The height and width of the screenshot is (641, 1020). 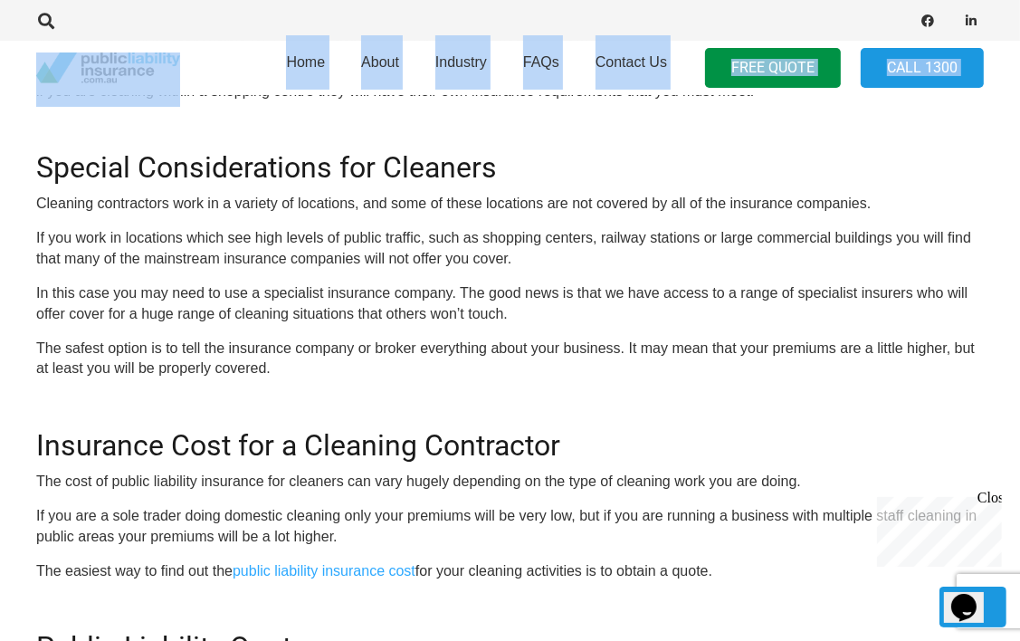 What do you see at coordinates (461, 62) in the screenshot?
I see `span: Industry` at bounding box center [461, 62].